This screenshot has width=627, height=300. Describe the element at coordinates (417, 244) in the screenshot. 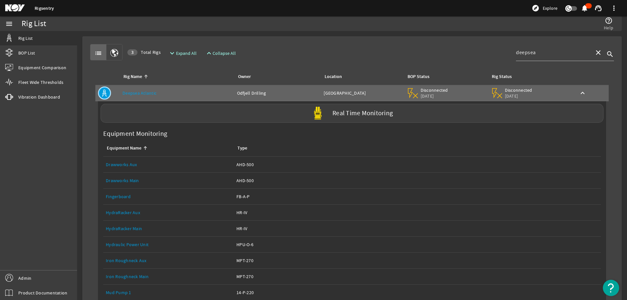

I see `a: HPU-O-6` at that location.